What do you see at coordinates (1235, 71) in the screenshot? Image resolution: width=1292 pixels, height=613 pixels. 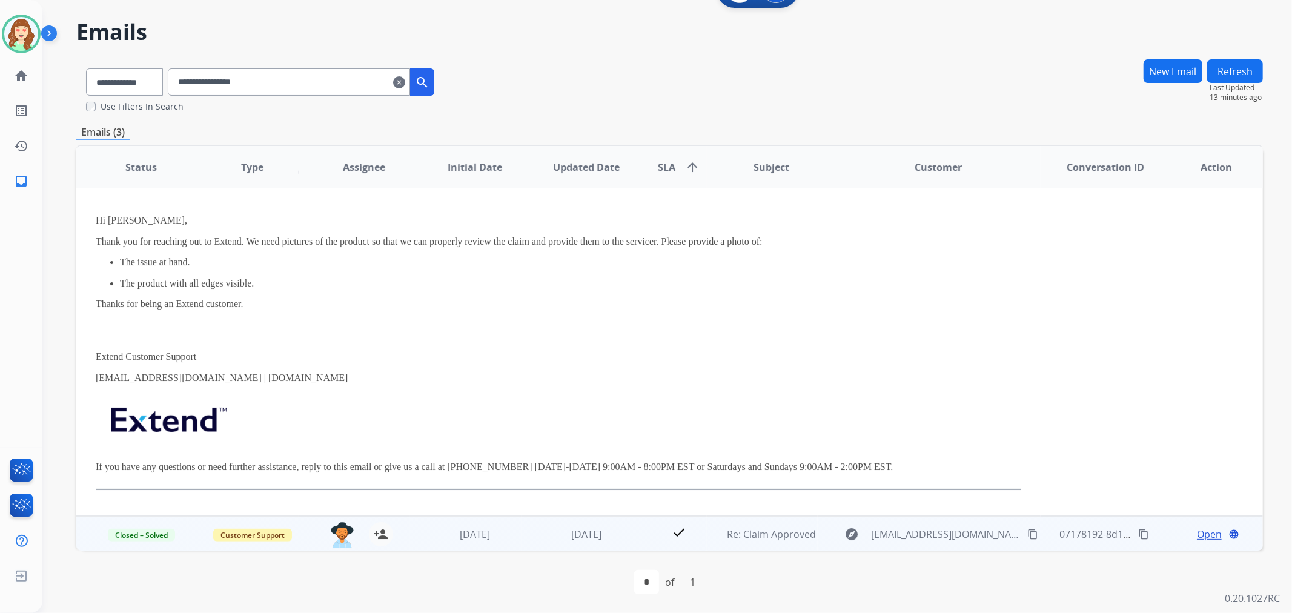 I see `button: Refresh` at bounding box center [1235, 71].